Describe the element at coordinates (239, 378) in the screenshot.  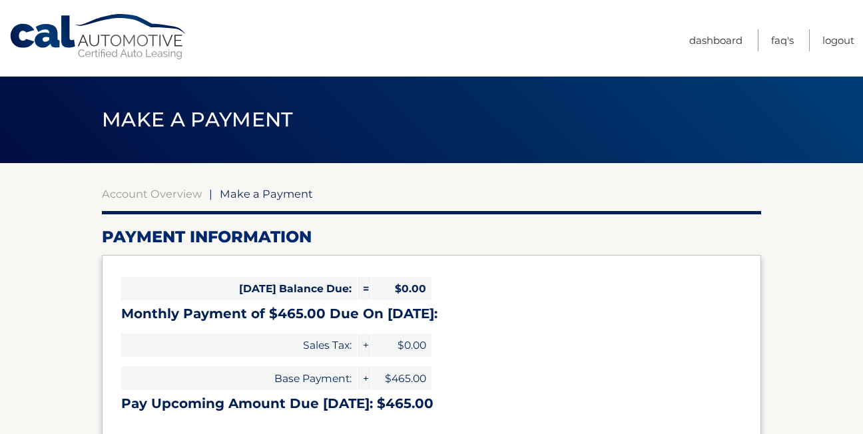
I see `span: Base Payment:` at that location.